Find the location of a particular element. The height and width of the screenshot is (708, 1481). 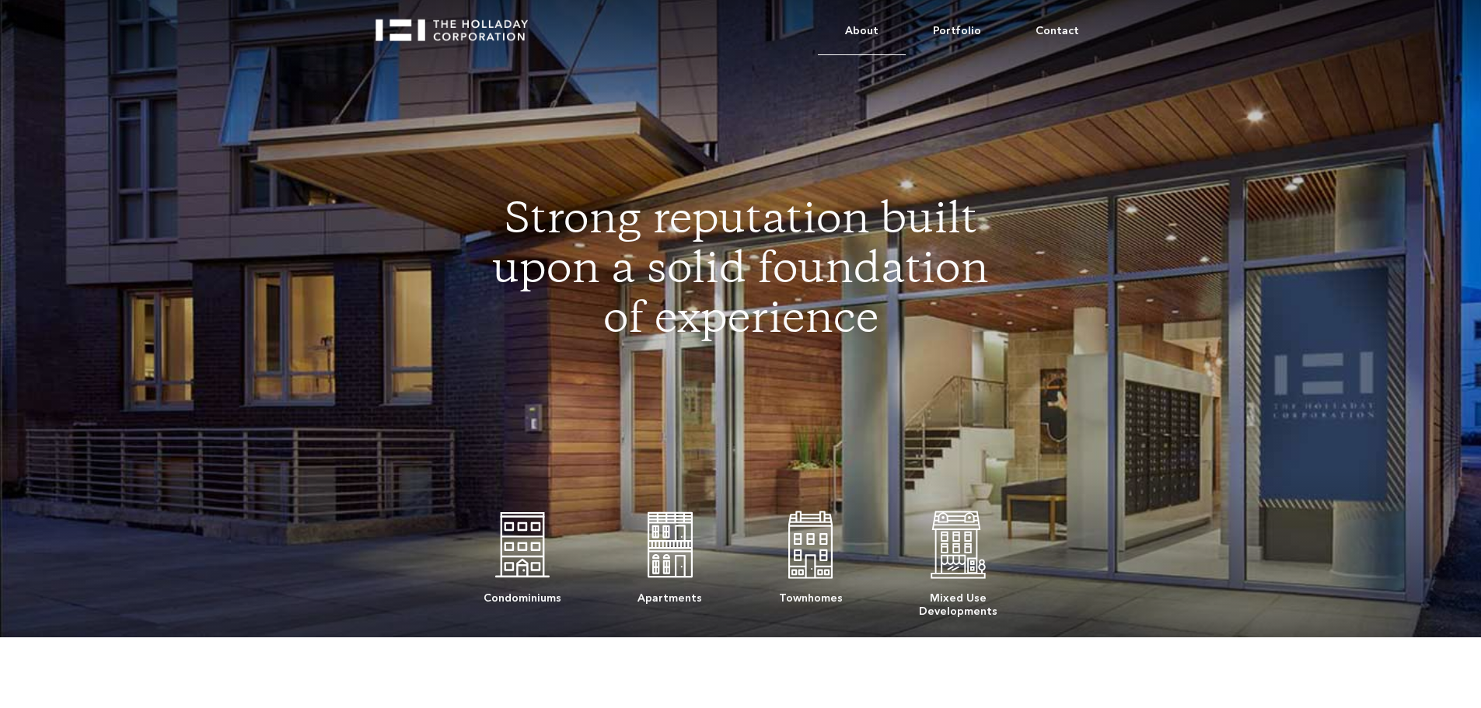

h1: Strong reputation built upon a solid foundation of experience is located at coordinates (741, 272).